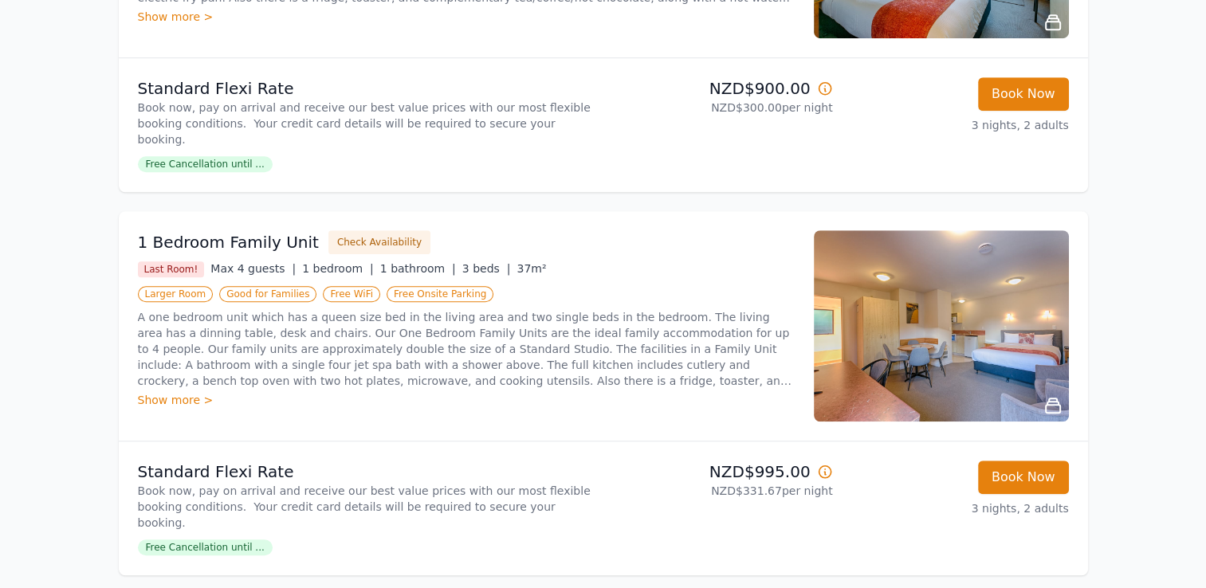 This screenshot has height=588, width=1206. What do you see at coordinates (171, 269) in the screenshot?
I see `span: Last Room!` at bounding box center [171, 269].